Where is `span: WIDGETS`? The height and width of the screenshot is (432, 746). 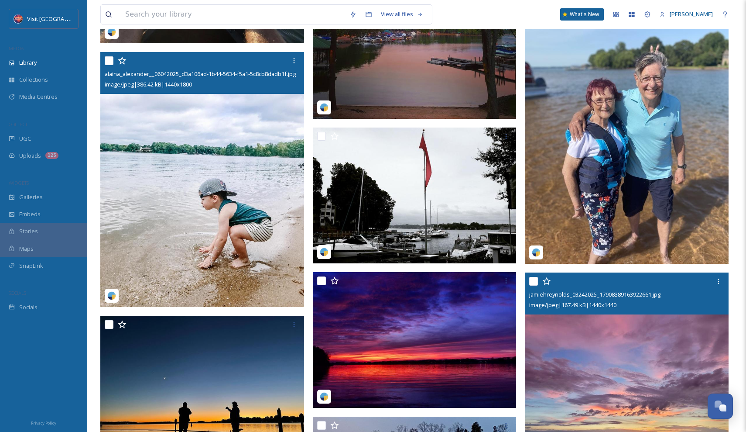 span: WIDGETS is located at coordinates (19, 182).